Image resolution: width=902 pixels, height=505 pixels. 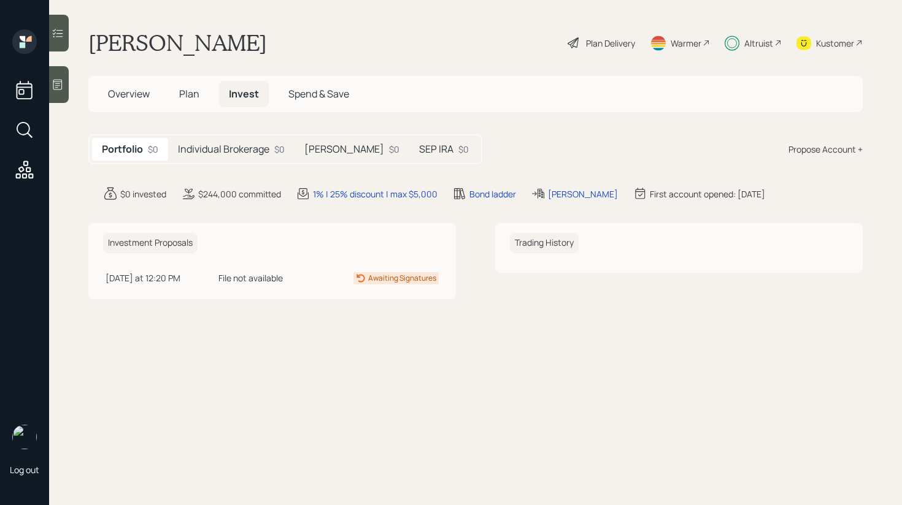 What do you see at coordinates (25, 470) in the screenshot?
I see `div: Log out` at bounding box center [25, 470].